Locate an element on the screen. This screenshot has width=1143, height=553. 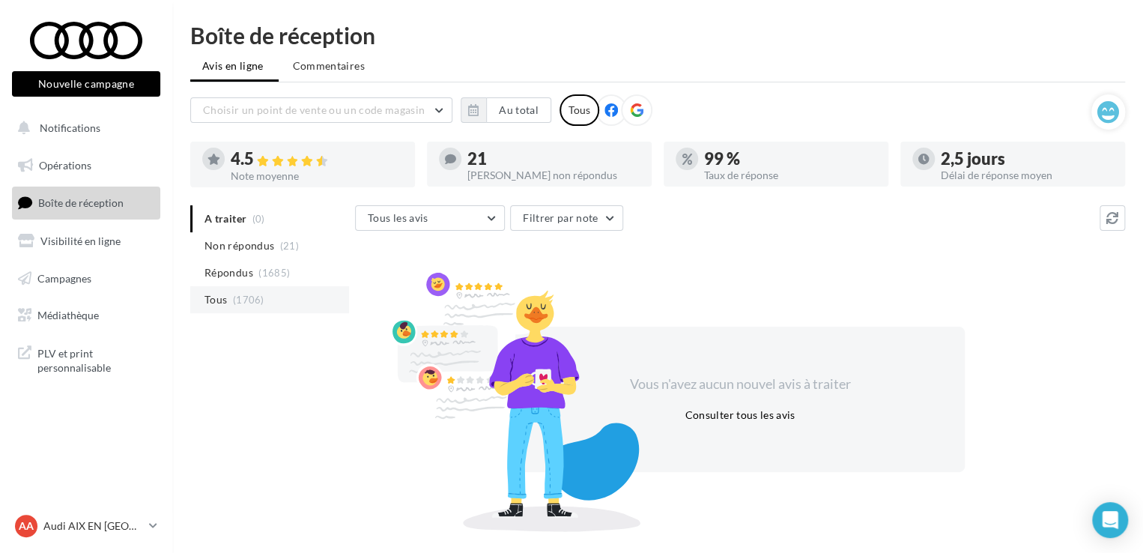
div: Open Intercom Messenger is located at coordinates (1110, 520).